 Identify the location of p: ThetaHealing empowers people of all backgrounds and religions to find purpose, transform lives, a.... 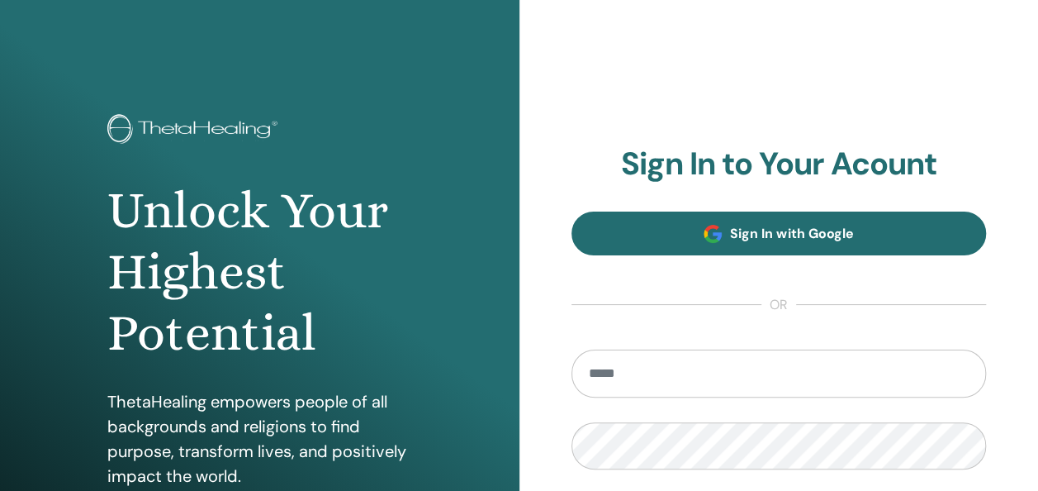
(259, 439).